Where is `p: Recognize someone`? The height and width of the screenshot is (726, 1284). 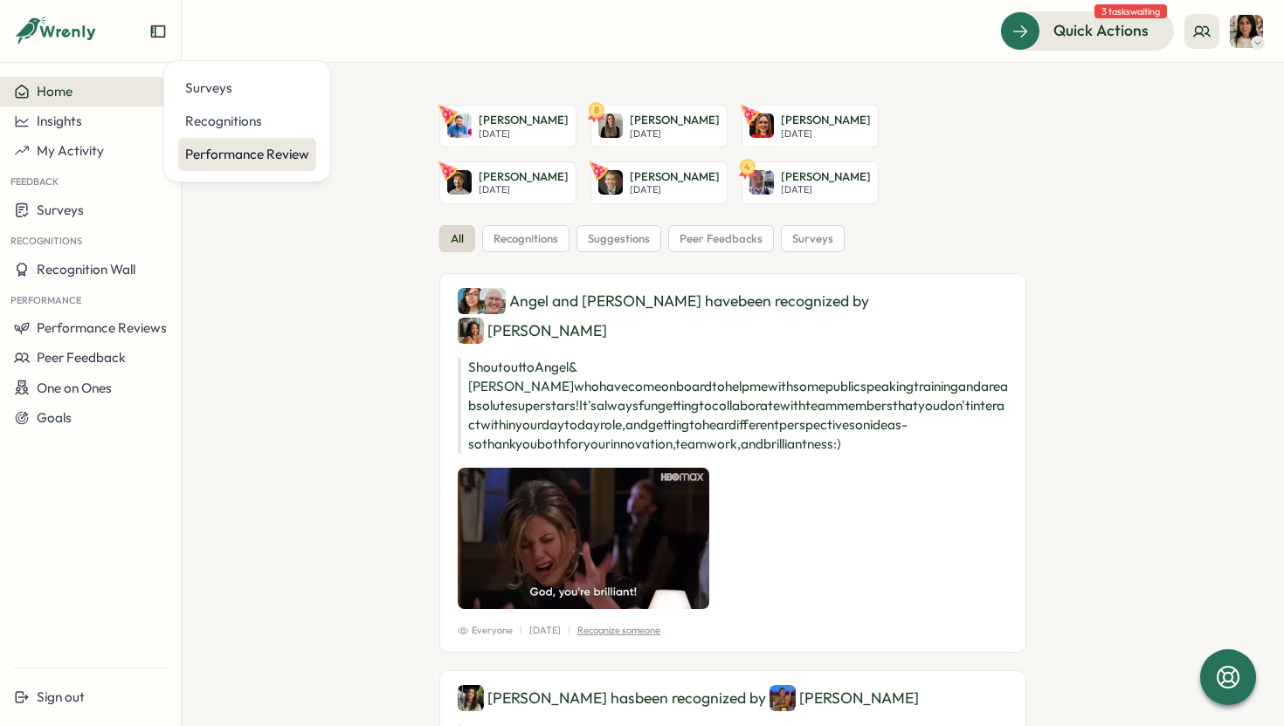 p: Recognize someone is located at coordinates (618, 630).